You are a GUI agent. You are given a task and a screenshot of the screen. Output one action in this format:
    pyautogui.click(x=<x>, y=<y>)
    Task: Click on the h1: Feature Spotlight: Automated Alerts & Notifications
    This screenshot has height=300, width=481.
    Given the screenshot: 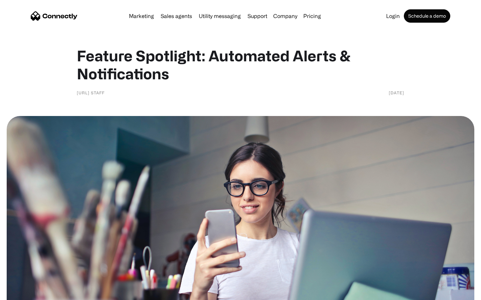 What is the action you would take?
    pyautogui.click(x=240, y=65)
    